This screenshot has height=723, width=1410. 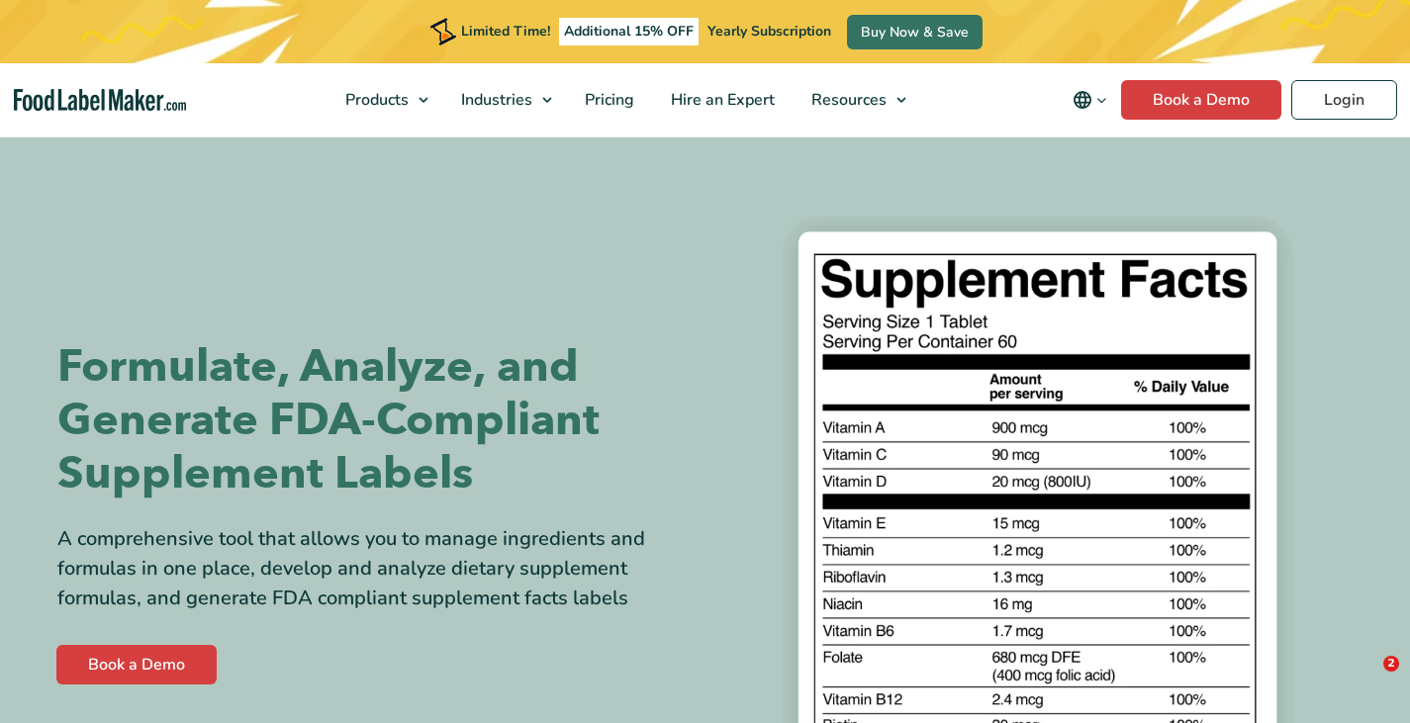 What do you see at coordinates (502, 100) in the screenshot?
I see `a: Industries` at bounding box center [502, 100].